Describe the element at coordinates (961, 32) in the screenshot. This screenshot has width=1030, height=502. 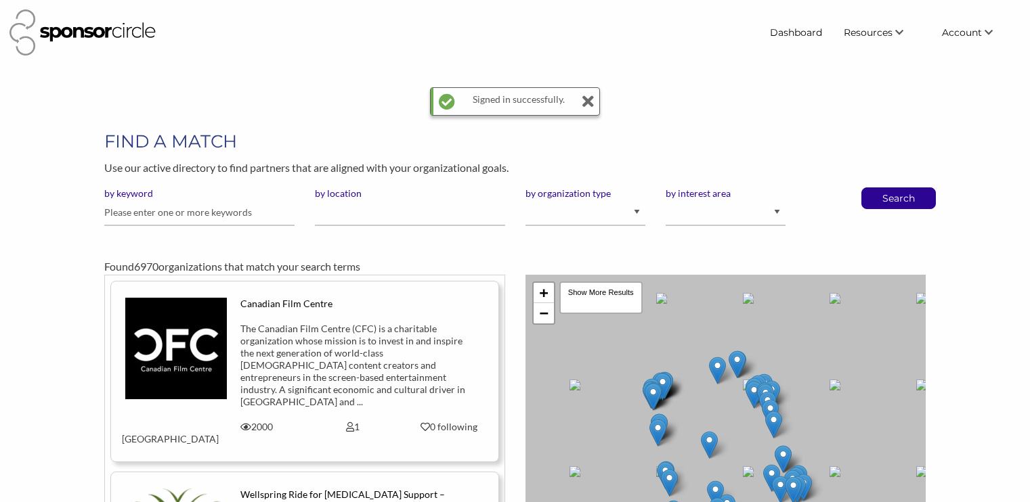
I see `span: Account` at that location.